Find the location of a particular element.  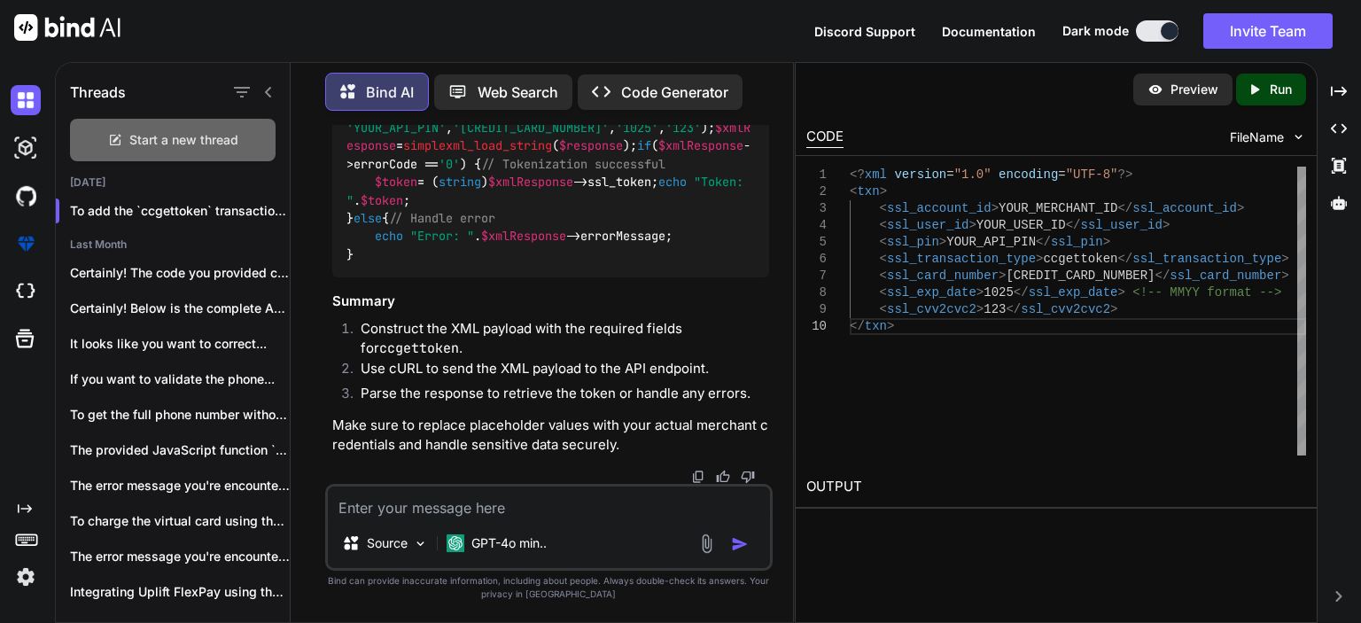

li: Use cURL to send the XML payload to the API endpoint. is located at coordinates (557, 371).